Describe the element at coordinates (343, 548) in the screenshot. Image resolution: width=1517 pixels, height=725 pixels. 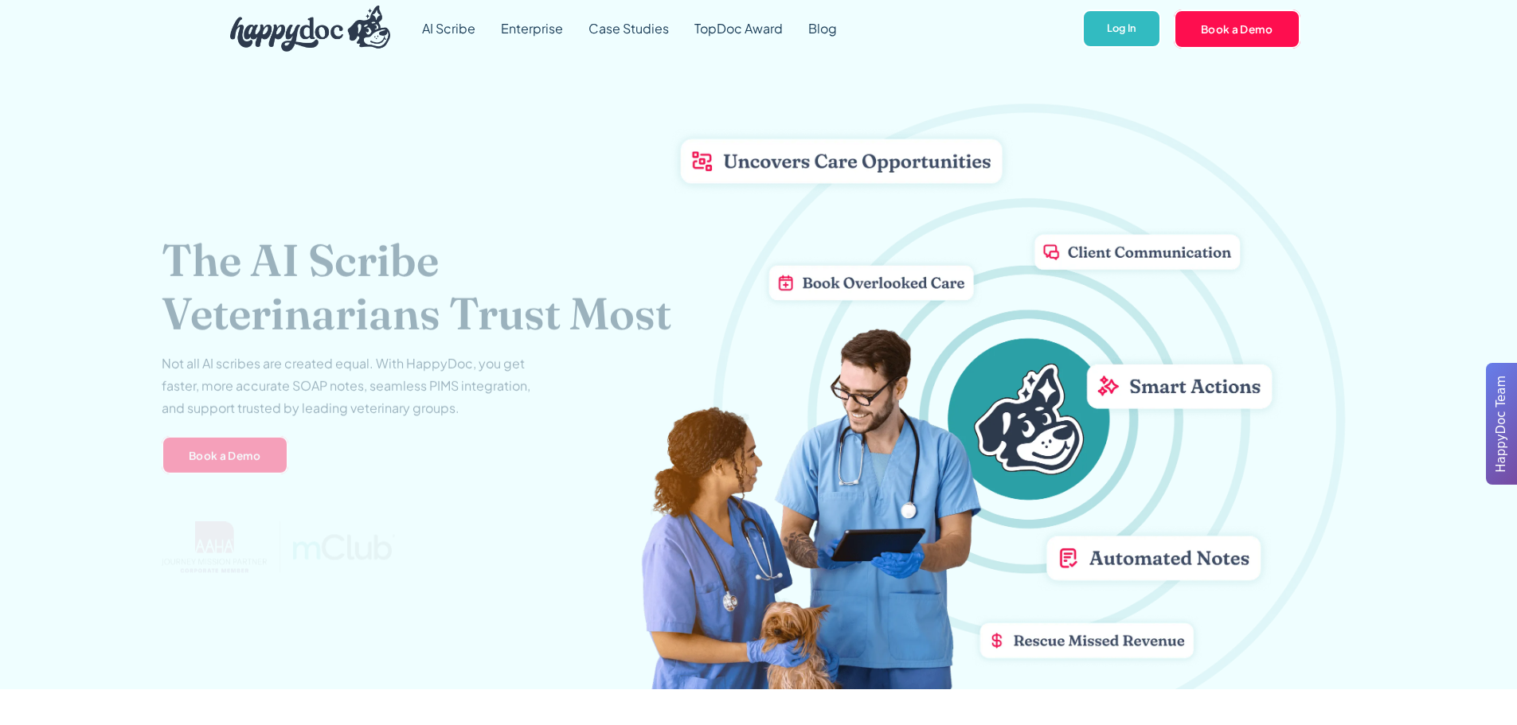
I see `img: mclub logo` at that location.